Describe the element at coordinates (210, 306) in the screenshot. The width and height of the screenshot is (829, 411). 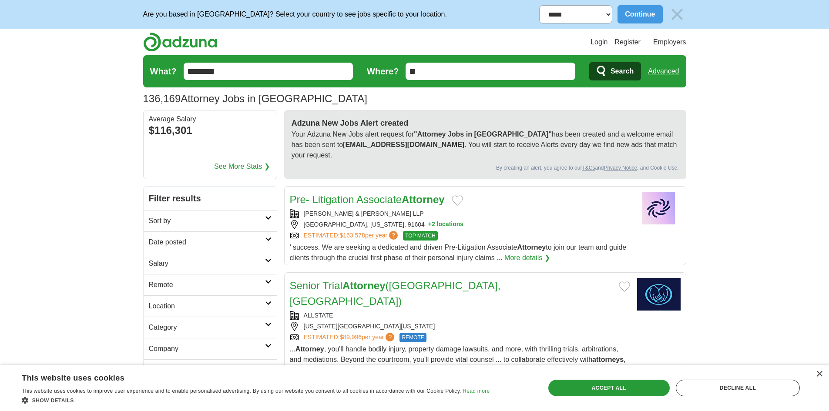
I see `a: Location` at that location.